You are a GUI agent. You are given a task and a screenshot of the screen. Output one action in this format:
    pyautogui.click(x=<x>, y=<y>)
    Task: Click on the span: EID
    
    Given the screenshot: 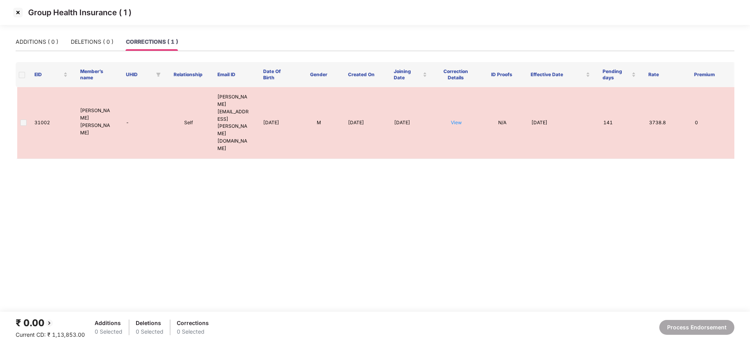 What is the action you would take?
    pyautogui.click(x=48, y=75)
    